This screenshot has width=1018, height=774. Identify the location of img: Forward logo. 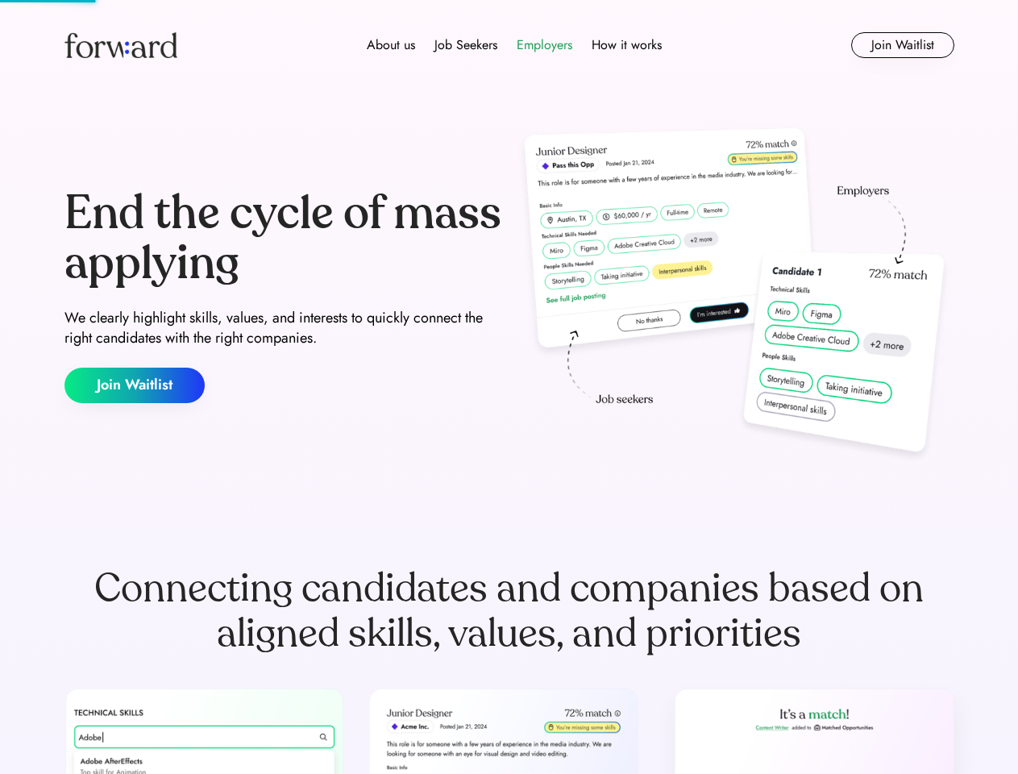
(121, 45).